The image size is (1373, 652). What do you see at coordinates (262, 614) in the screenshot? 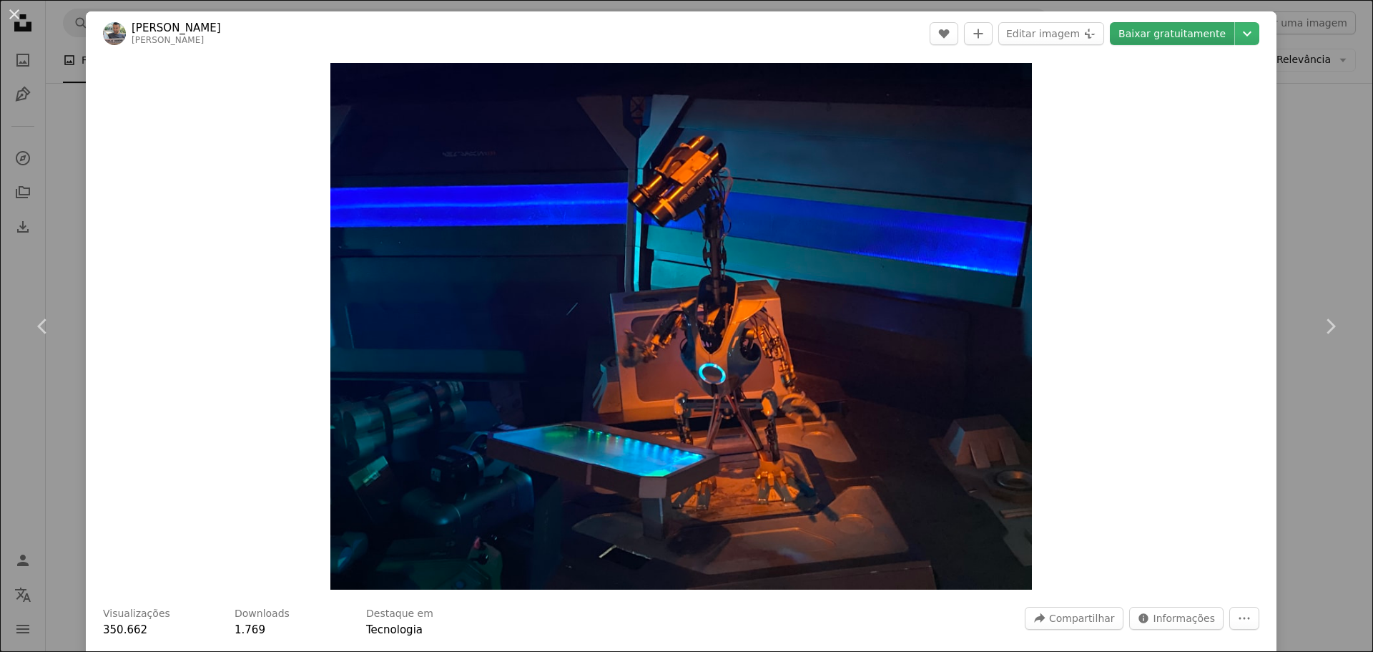
I see `h3: Downloads` at bounding box center [262, 614].